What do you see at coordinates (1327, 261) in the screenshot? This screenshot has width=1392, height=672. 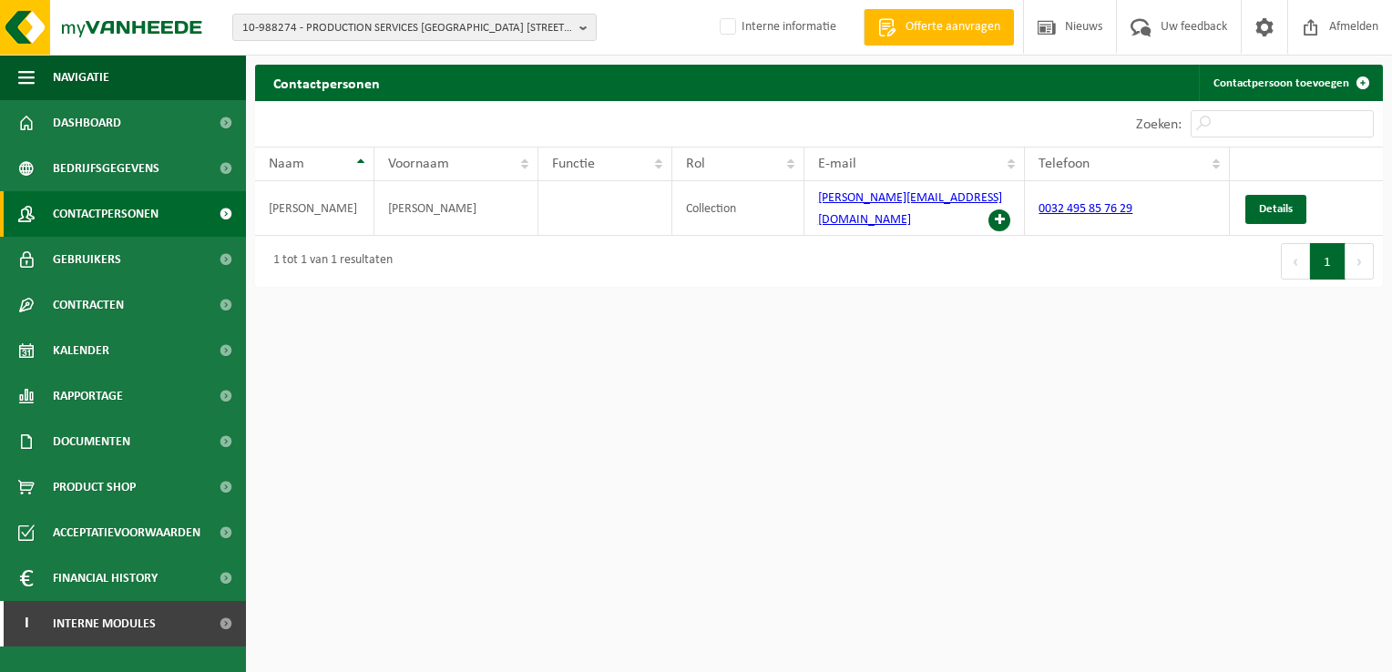 I see `button: 1` at bounding box center [1327, 261].